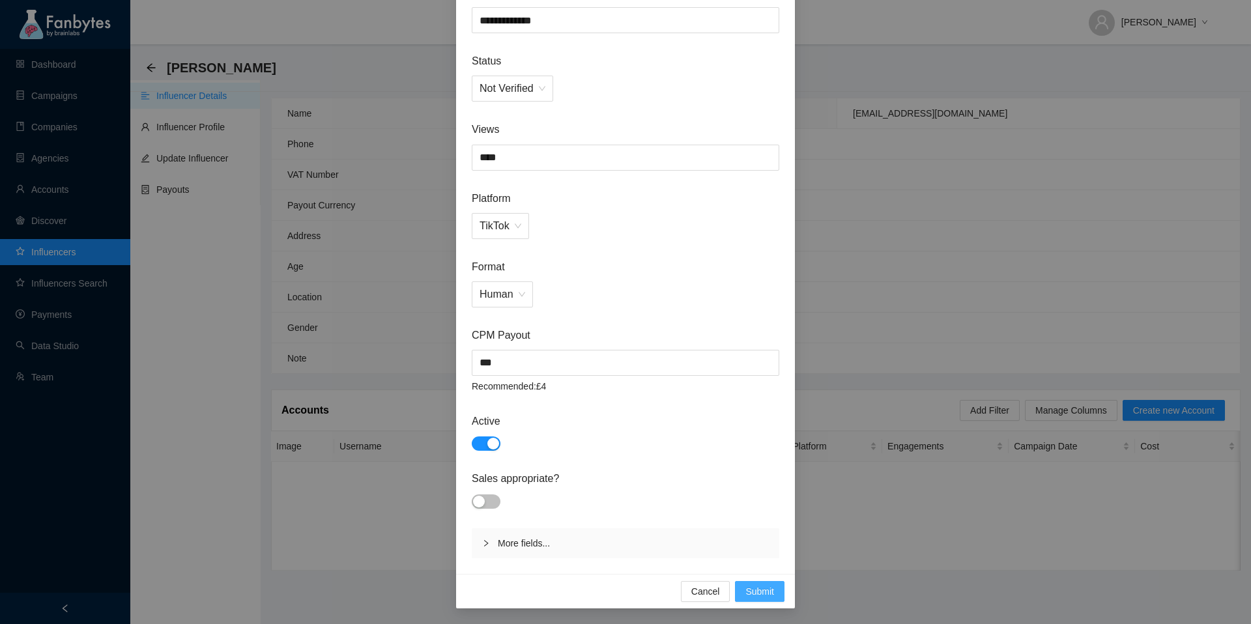 Image resolution: width=1251 pixels, height=624 pixels. I want to click on span: Platform, so click(626, 198).